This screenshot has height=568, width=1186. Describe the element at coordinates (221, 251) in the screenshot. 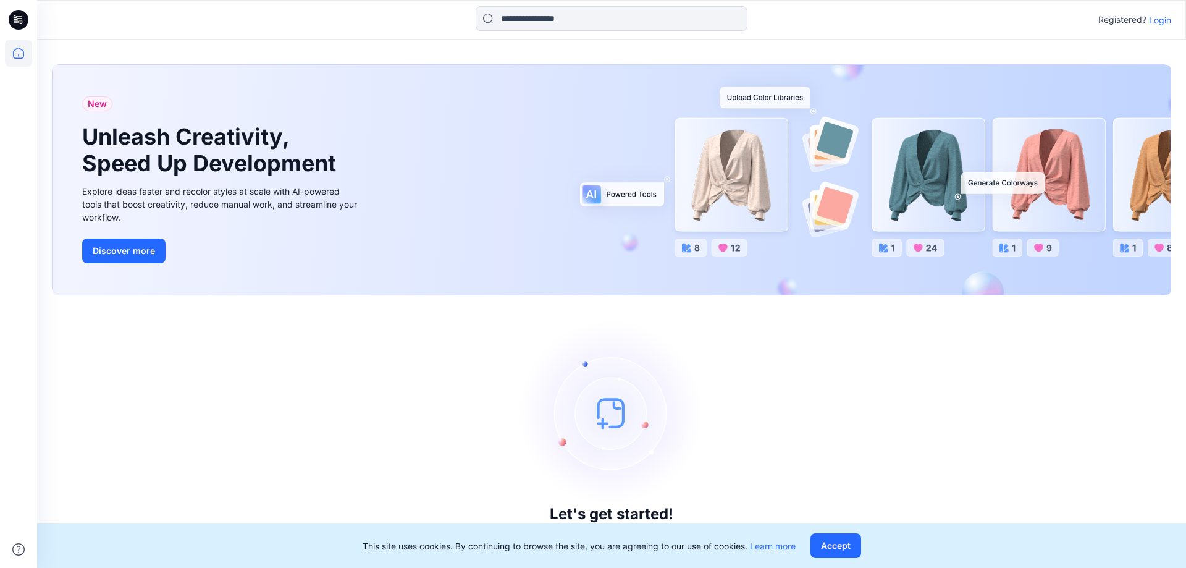

I see `a: Discover more` at that location.